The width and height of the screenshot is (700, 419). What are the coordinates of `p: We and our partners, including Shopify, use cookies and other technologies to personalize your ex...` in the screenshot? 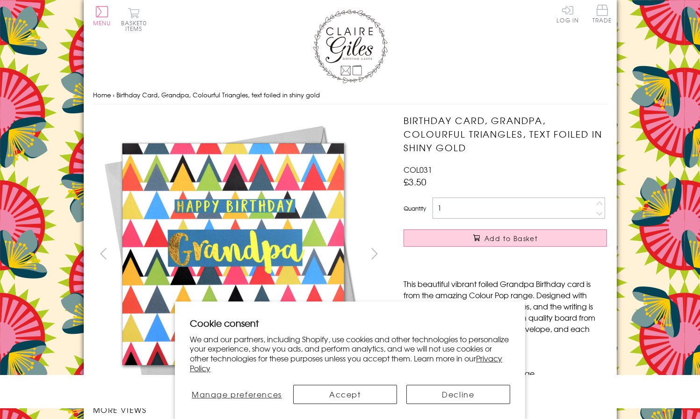 It's located at (350, 353).